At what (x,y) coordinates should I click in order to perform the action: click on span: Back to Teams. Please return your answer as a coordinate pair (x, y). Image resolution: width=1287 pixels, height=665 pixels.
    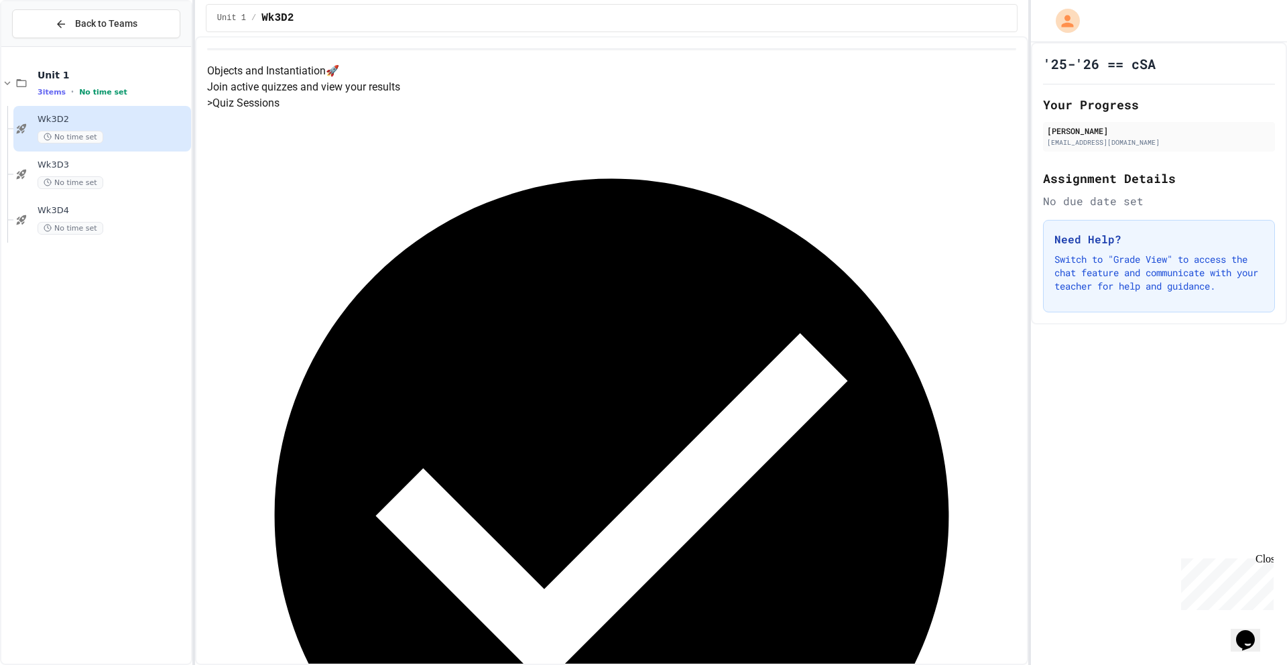
    Looking at the image, I should click on (106, 23).